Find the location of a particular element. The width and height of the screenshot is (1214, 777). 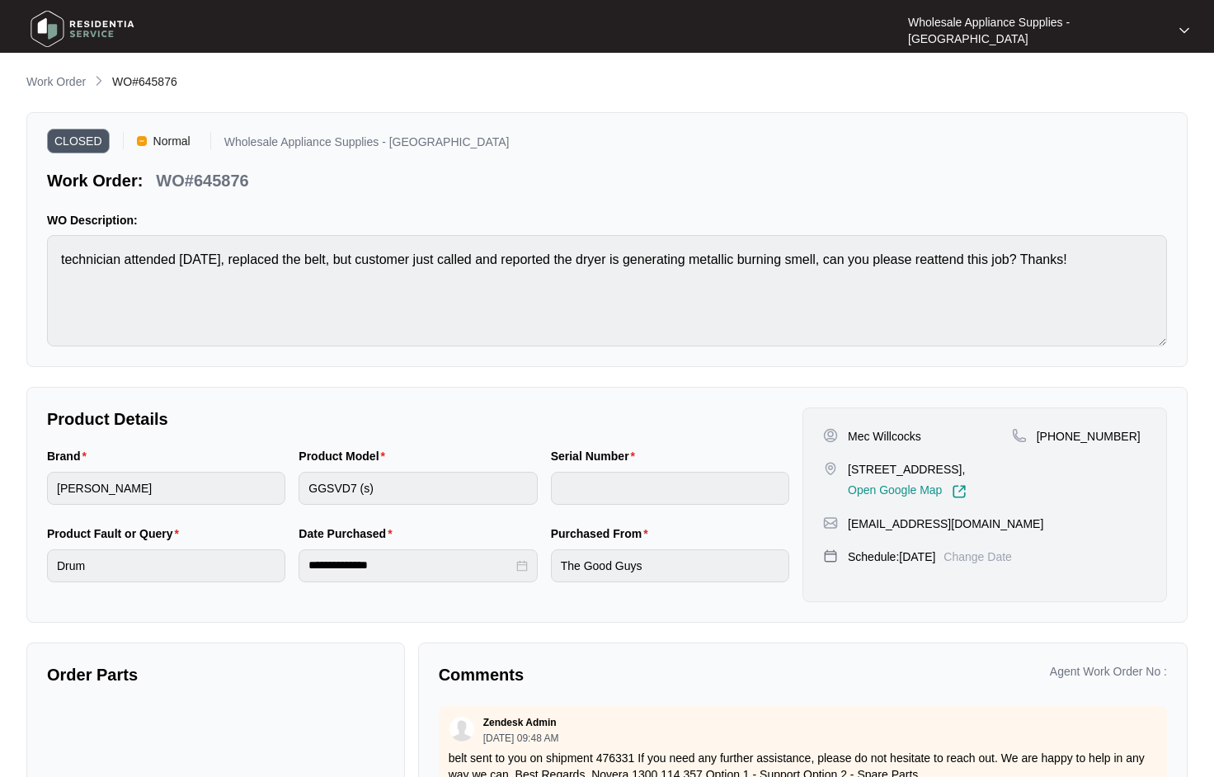

label: Purchased From is located at coordinates (603, 534).